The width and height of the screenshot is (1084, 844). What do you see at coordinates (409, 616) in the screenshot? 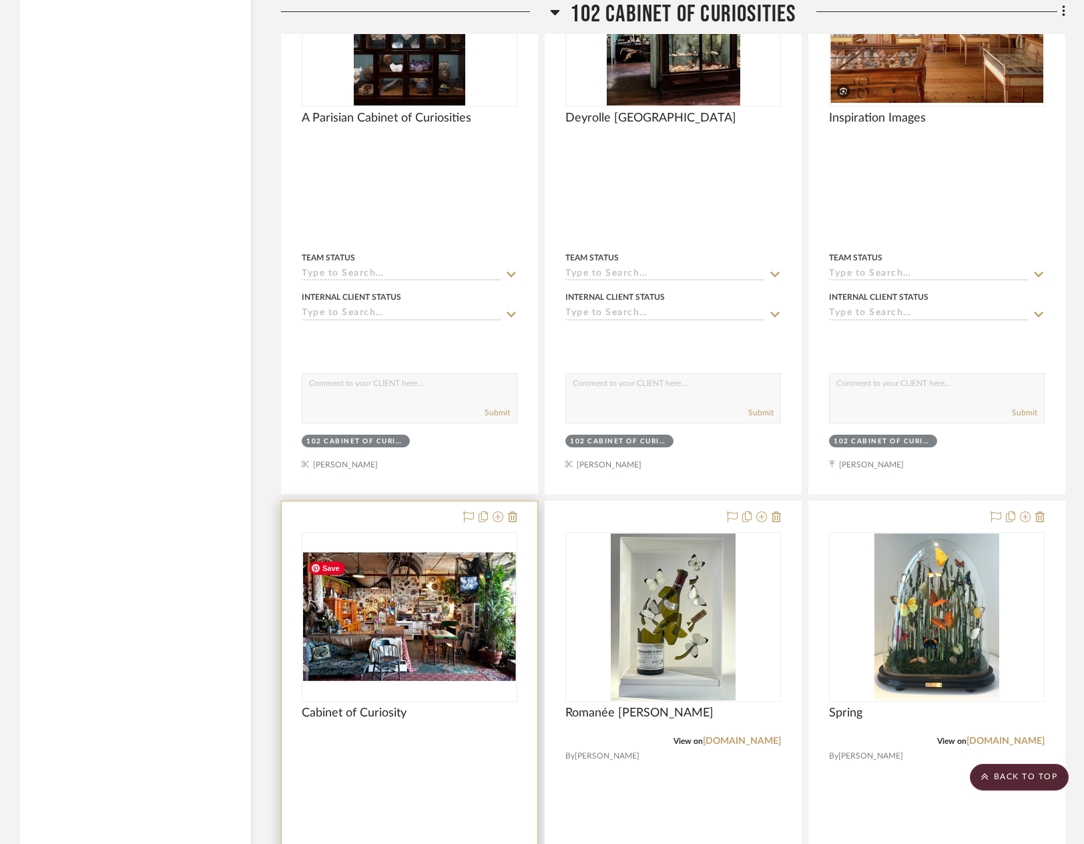
I see `img: Cabinet of Curiosity` at bounding box center [409, 616].